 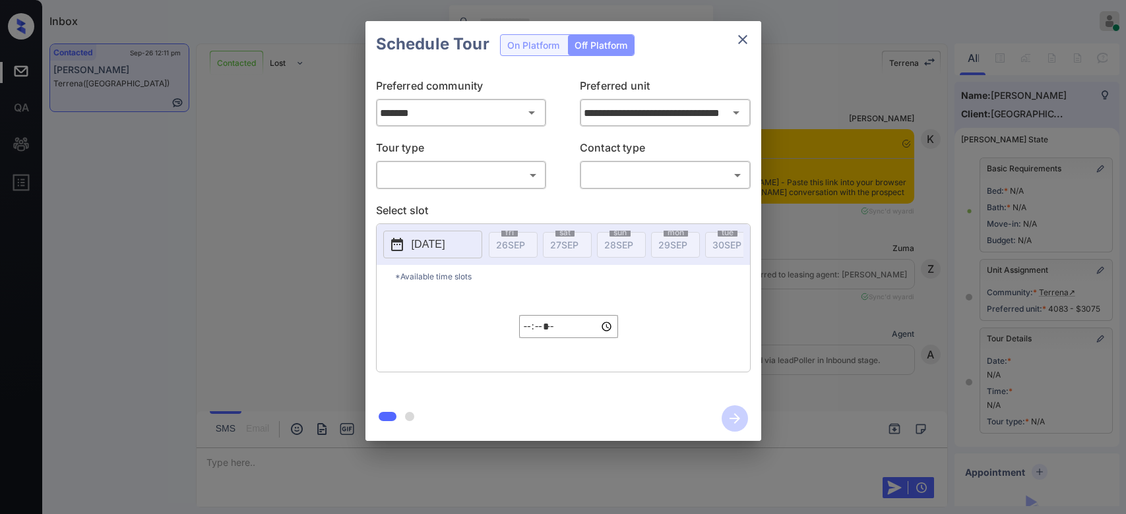 I want to click on p: Preferred unit, so click(x=665, y=88).